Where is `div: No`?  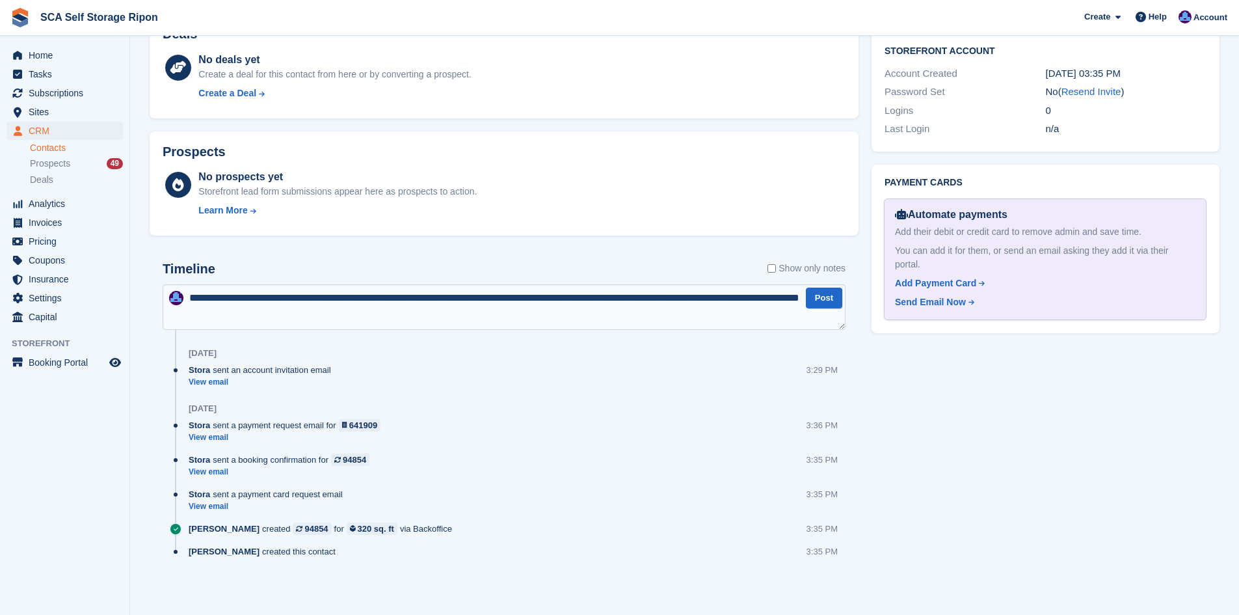
div: No is located at coordinates (1126, 92).